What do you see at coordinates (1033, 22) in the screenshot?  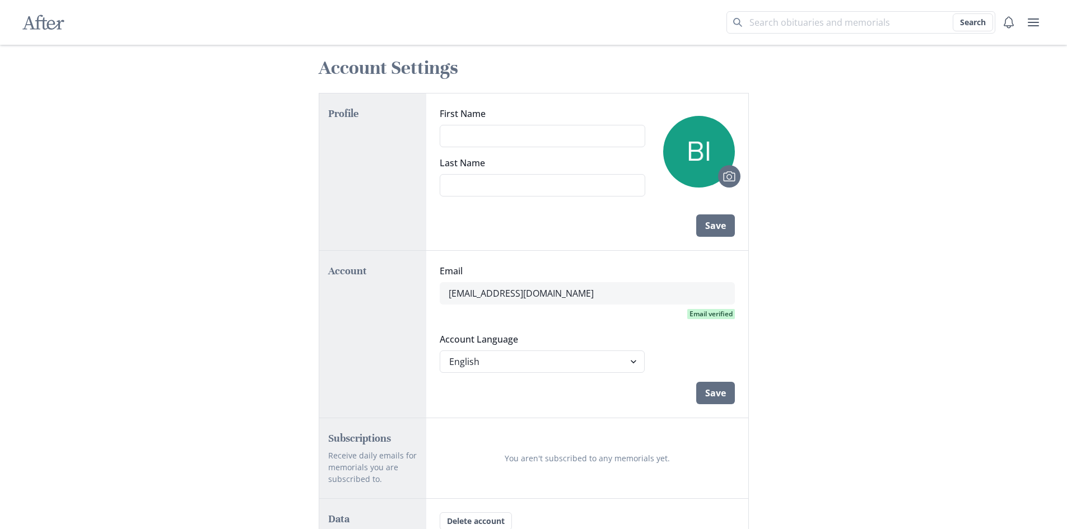 I see `button: user menu` at bounding box center [1033, 22].